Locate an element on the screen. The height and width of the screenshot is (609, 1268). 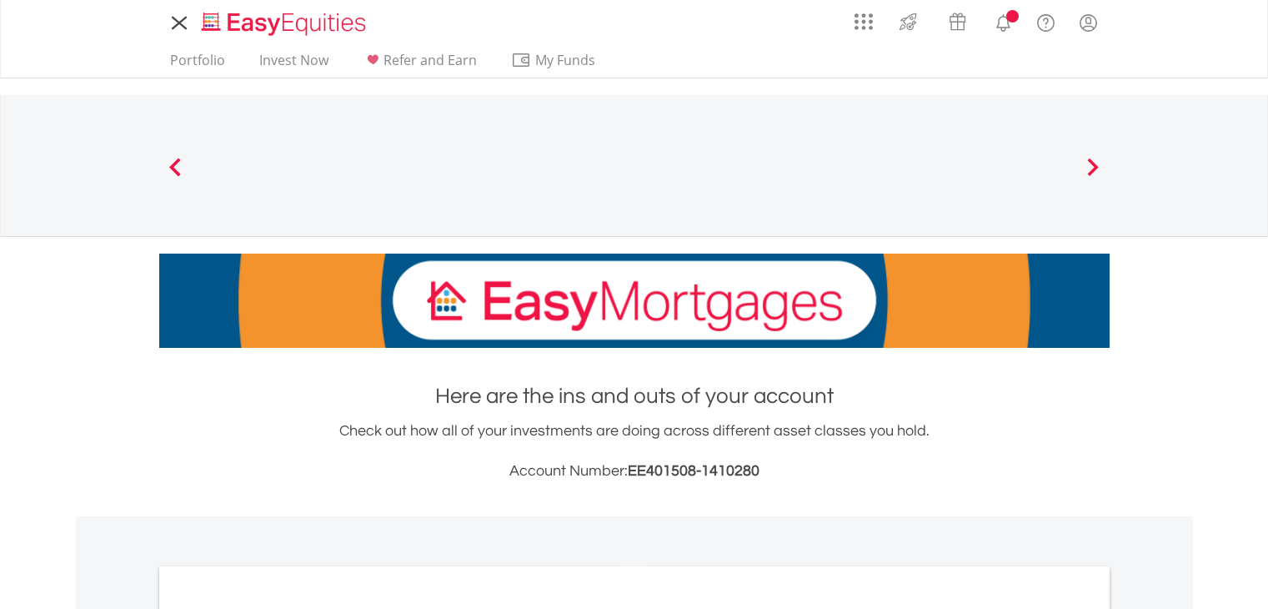
span: EE401508-1410280 is located at coordinates (694, 470).